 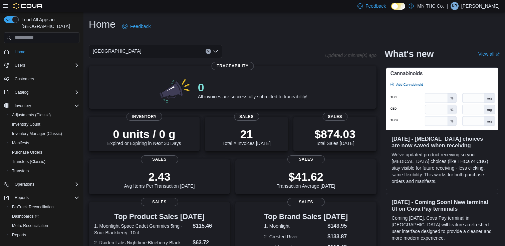 What do you see at coordinates (216, 51) in the screenshot?
I see `button: Open list of options` at bounding box center [216, 51].